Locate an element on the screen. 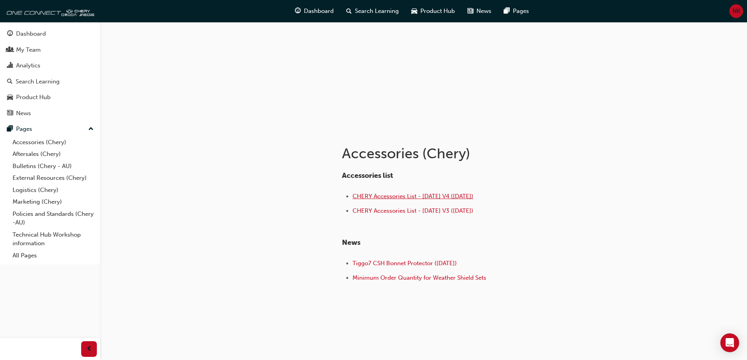 This screenshot has width=747, height=360. a: All Pages is located at coordinates (53, 256).